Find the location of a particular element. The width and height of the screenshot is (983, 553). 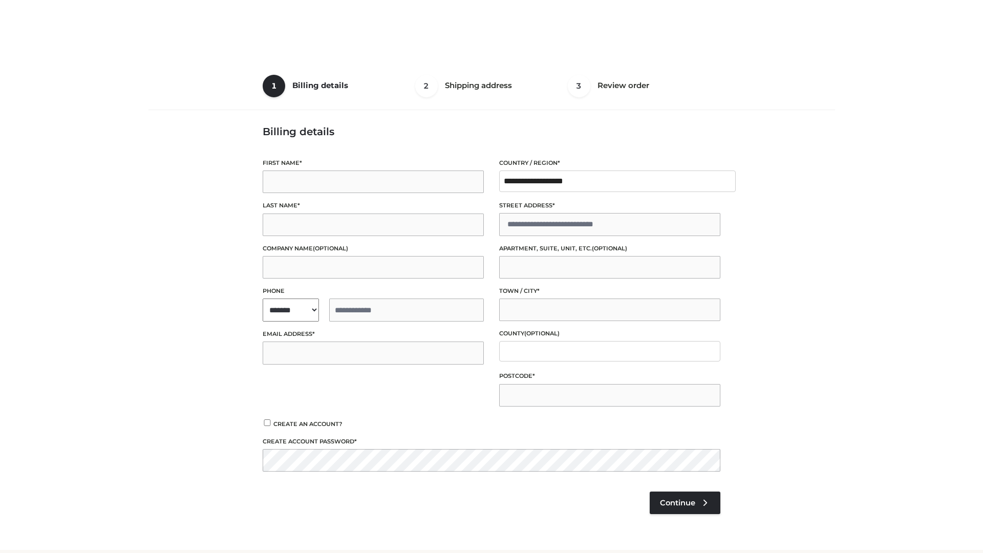

span: Billing details is located at coordinates (320, 85).